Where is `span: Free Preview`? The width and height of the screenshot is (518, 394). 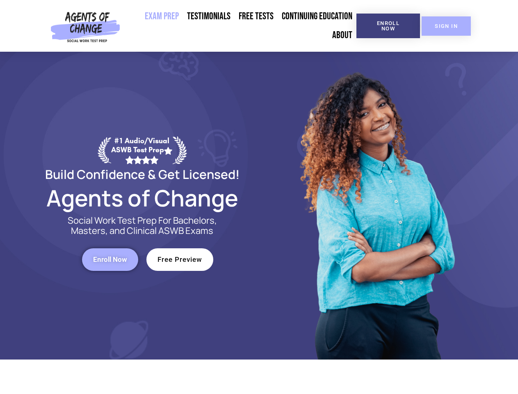
span: Free Preview is located at coordinates (180, 259).